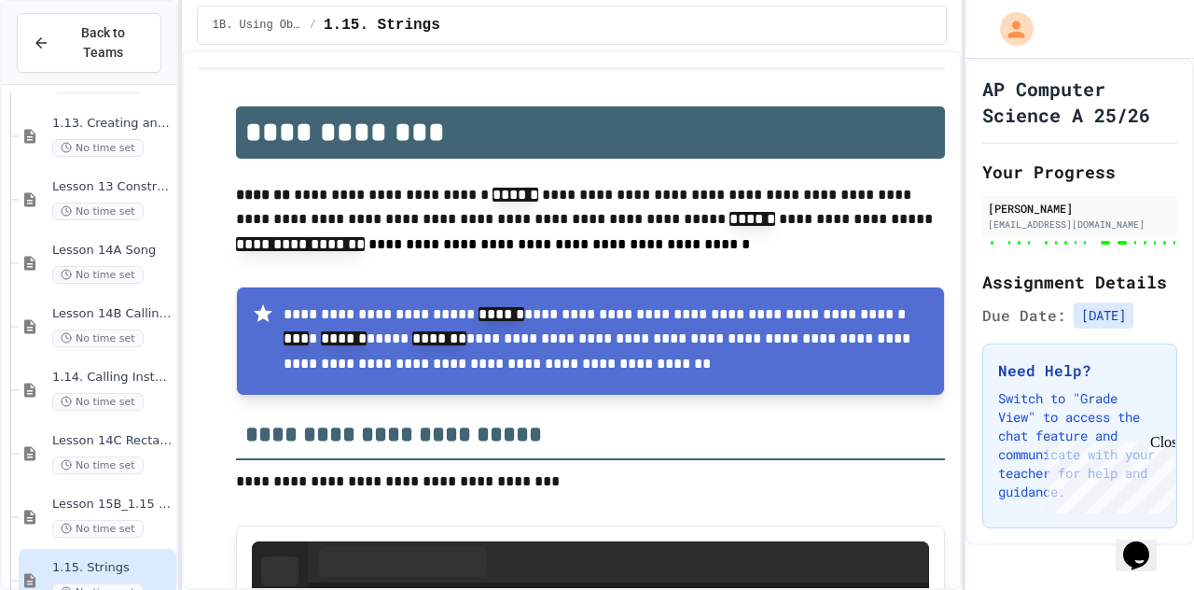  Describe the element at coordinates (68, 62) in the screenshot. I see `div: Chat with us now!Close` at that location.